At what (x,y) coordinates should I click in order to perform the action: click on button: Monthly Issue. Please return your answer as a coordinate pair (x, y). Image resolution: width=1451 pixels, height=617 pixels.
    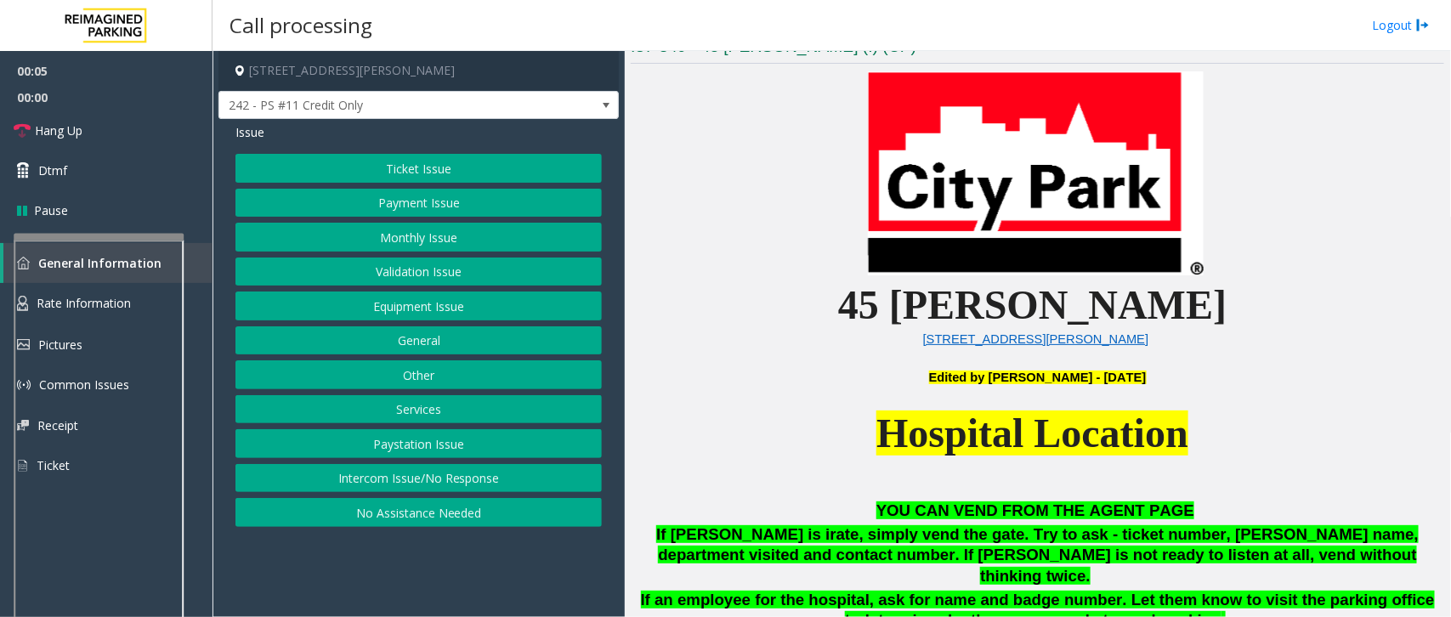
    Looking at the image, I should click on (418, 237).